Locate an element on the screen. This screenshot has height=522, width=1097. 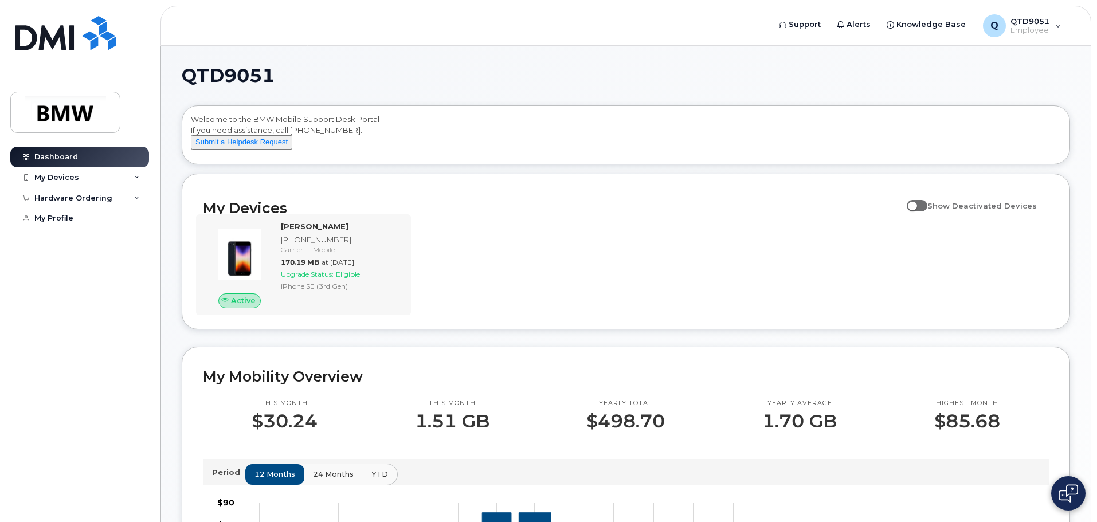
p: Yearly average is located at coordinates (800, 404).